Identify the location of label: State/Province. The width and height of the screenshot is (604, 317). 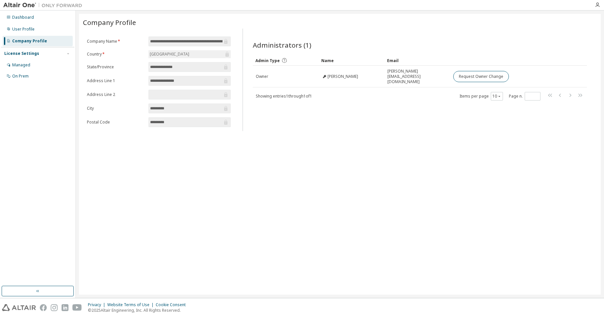
(115, 67).